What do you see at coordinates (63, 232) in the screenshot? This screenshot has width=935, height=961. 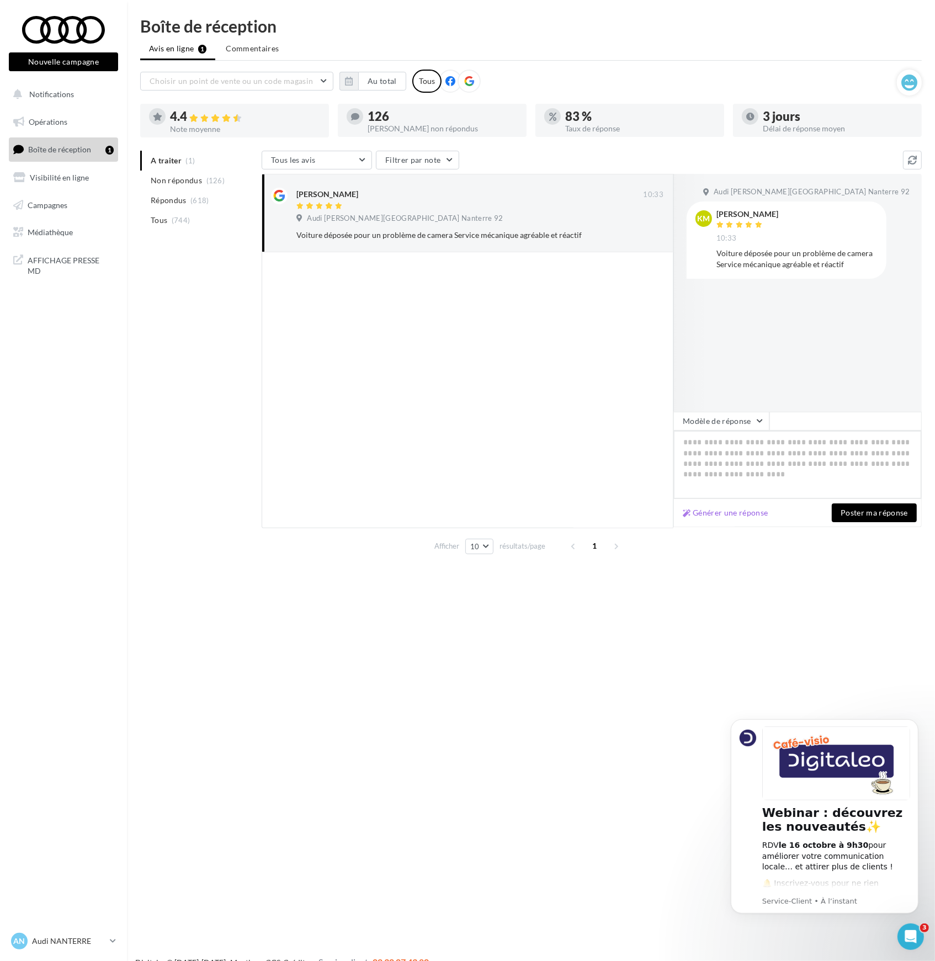 I see `a: Médiathèque` at bounding box center [63, 232].